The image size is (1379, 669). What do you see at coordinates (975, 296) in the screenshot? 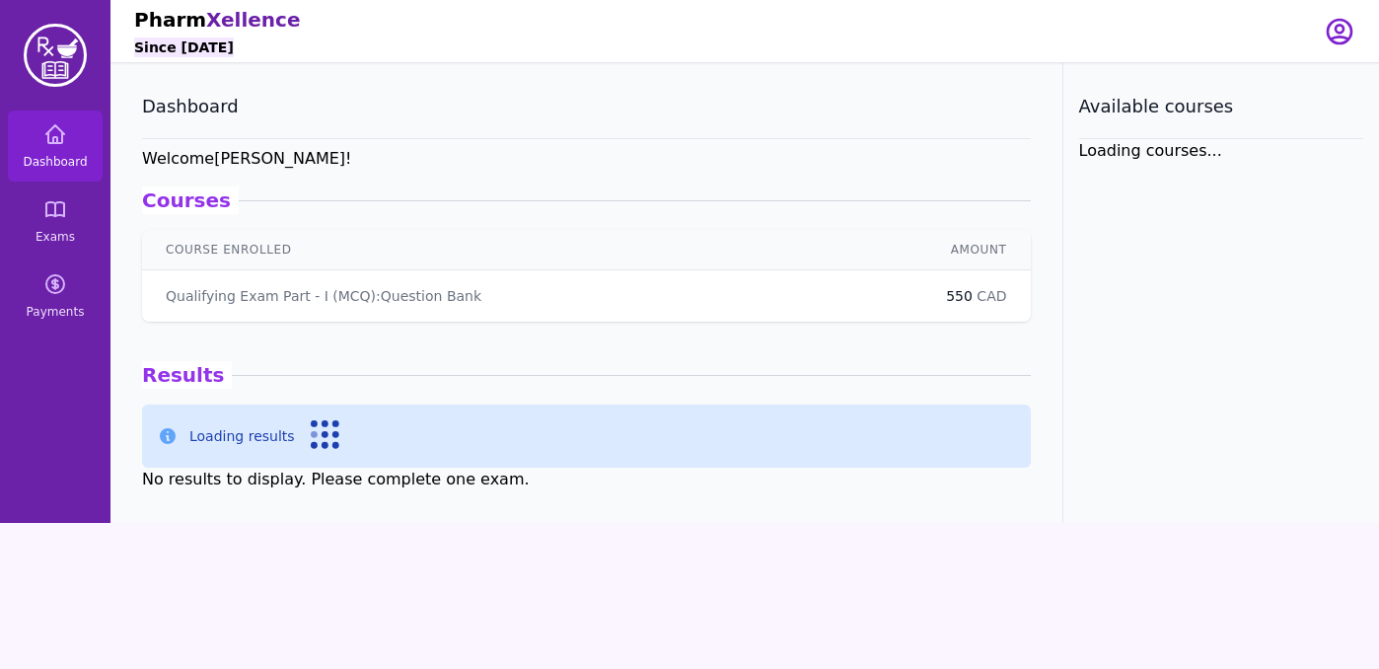
I see `td: CAD` at bounding box center [975, 296].